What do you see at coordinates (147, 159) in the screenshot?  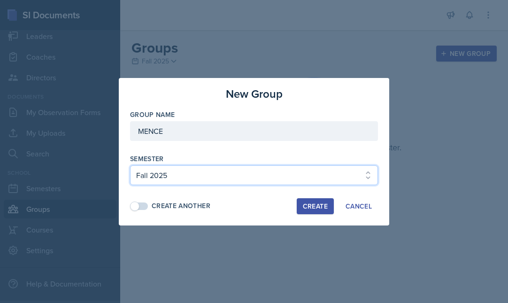 I see `label: Semester` at bounding box center [147, 159].